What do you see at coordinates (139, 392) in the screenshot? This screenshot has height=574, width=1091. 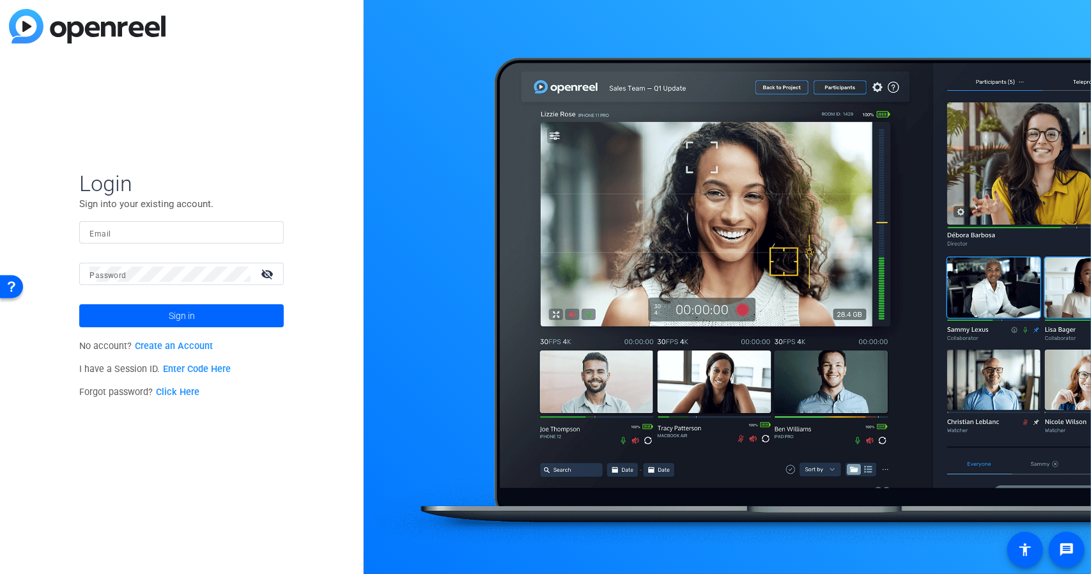 I see `span: Forgot password?` at bounding box center [139, 392].